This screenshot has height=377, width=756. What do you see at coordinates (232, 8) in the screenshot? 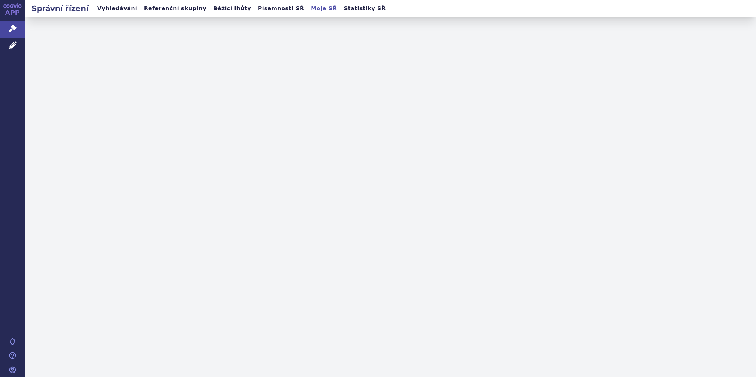
I see `a: Běžící lhůty` at bounding box center [232, 8].